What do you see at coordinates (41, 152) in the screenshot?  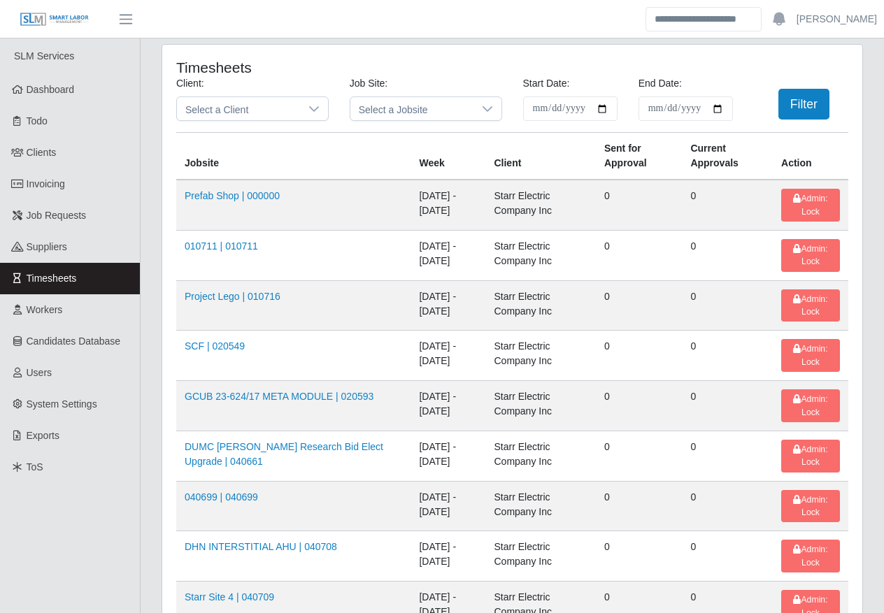 I see `span: Clients` at bounding box center [41, 152].